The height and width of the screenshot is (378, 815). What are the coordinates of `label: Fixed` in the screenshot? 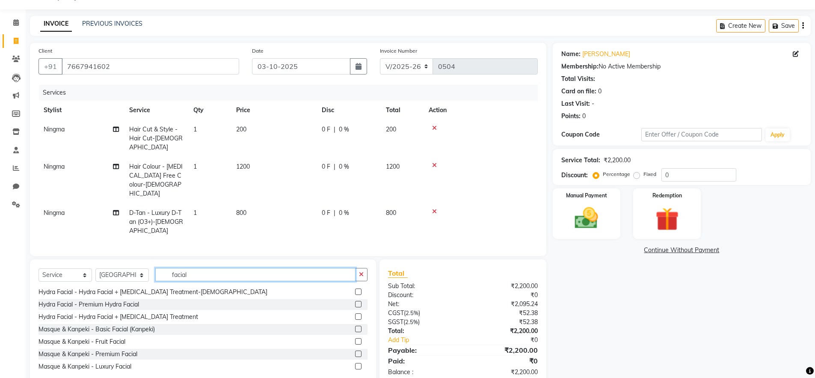 It's located at (650, 174).